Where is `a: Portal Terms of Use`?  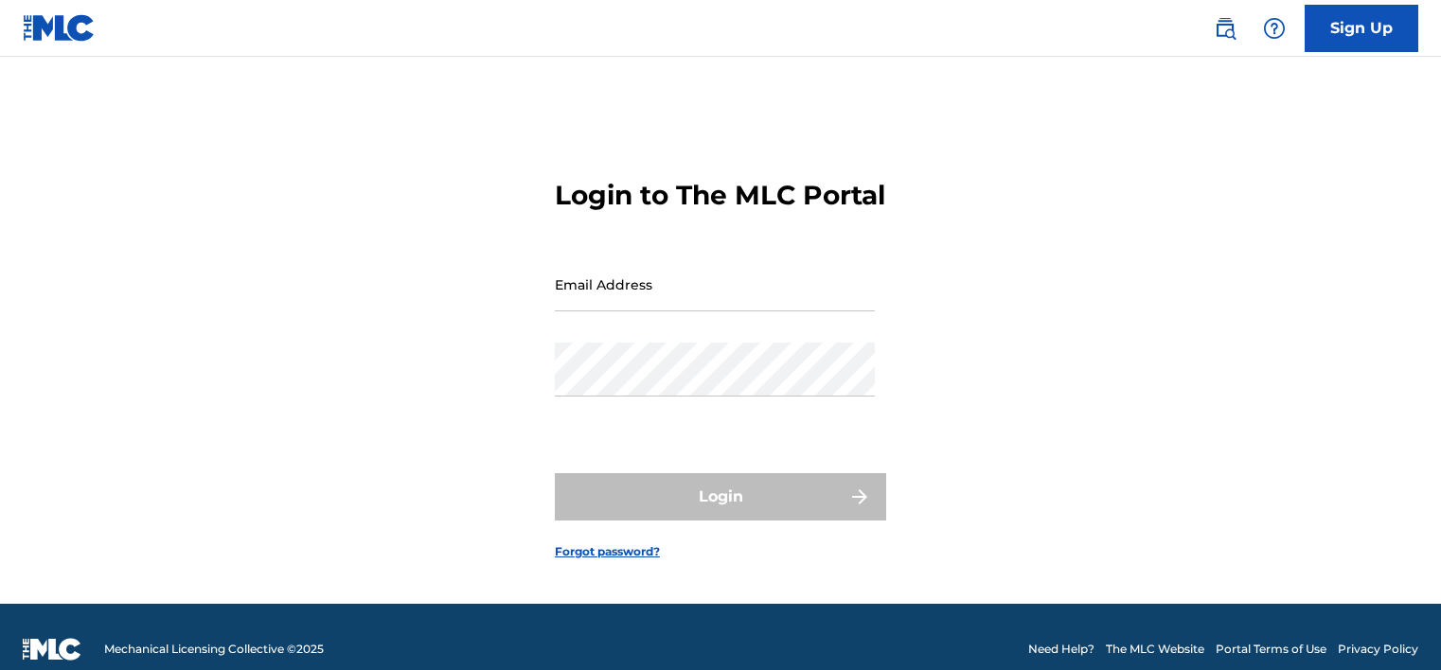
a: Portal Terms of Use is located at coordinates (1271, 649).